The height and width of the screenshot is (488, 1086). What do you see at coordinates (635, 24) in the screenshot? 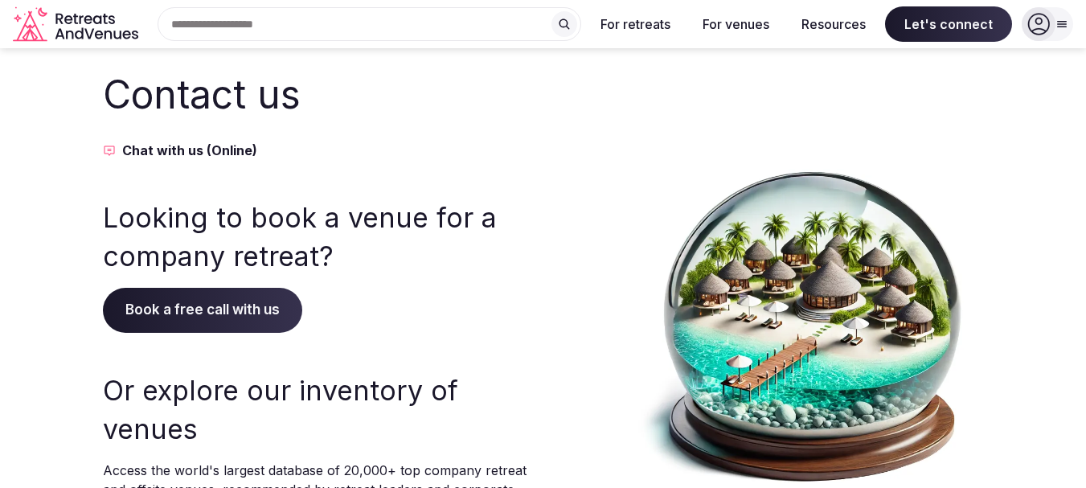
I see `button: For retreats` at bounding box center [635, 24].